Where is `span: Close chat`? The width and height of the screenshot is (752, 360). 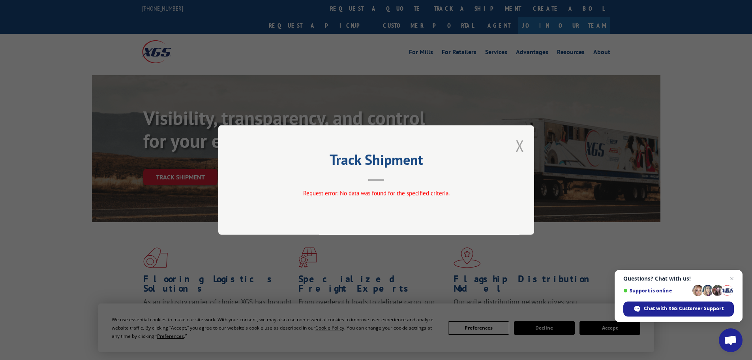
span: Close chat is located at coordinates (732, 278).